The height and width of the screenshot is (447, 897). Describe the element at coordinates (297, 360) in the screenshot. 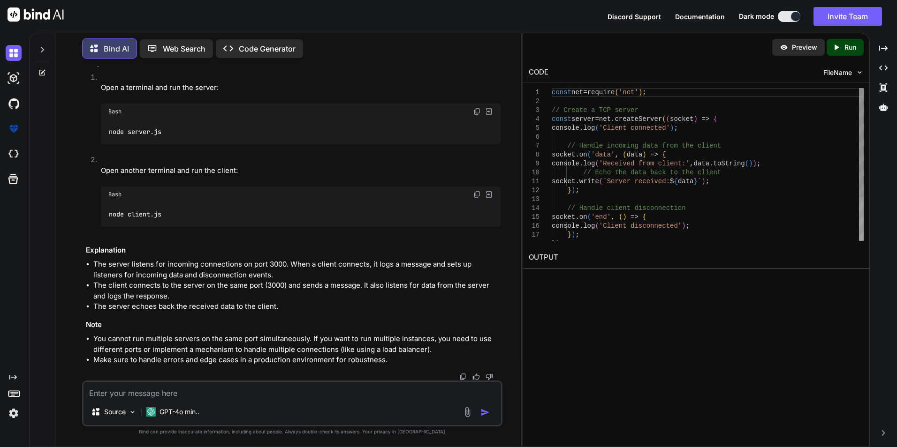

I see `li: Make sure to handle errors and edge cases in a production environment for robustness.` at that location.